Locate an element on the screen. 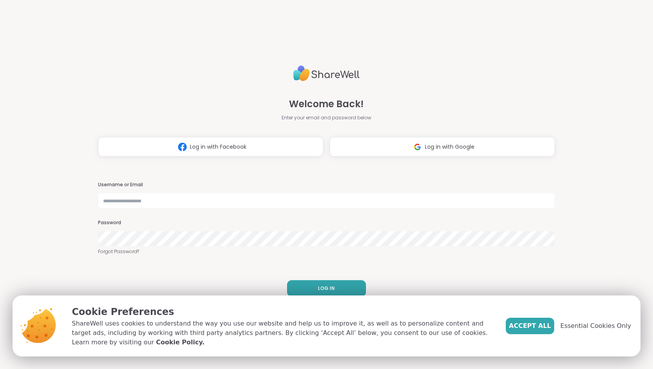  span: LOG IN is located at coordinates (326, 288).